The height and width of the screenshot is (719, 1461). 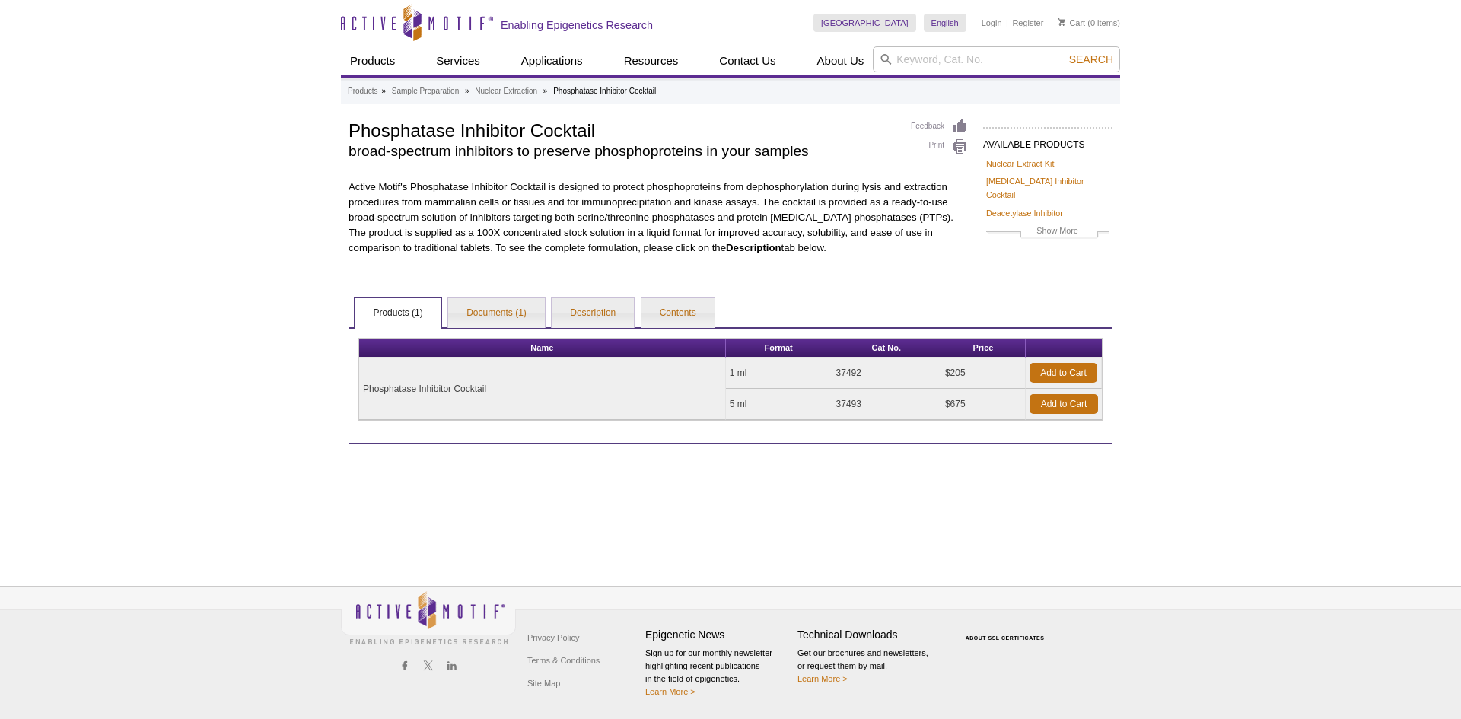 I want to click on a: Products (1), so click(x=397, y=313).